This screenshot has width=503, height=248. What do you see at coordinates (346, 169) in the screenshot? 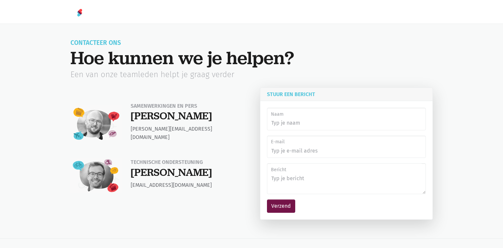
I see `label: Bericht` at bounding box center [346, 169].